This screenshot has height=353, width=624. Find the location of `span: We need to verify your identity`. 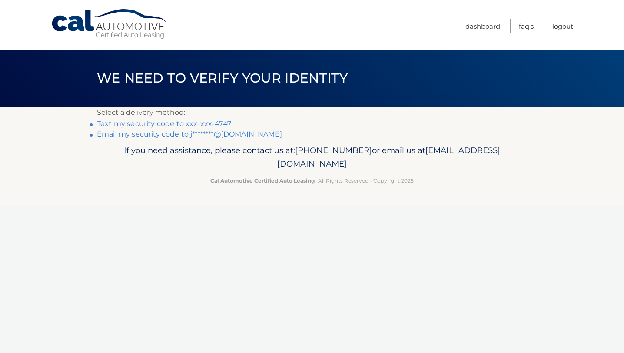

span: We need to verify your identity is located at coordinates (222, 78).